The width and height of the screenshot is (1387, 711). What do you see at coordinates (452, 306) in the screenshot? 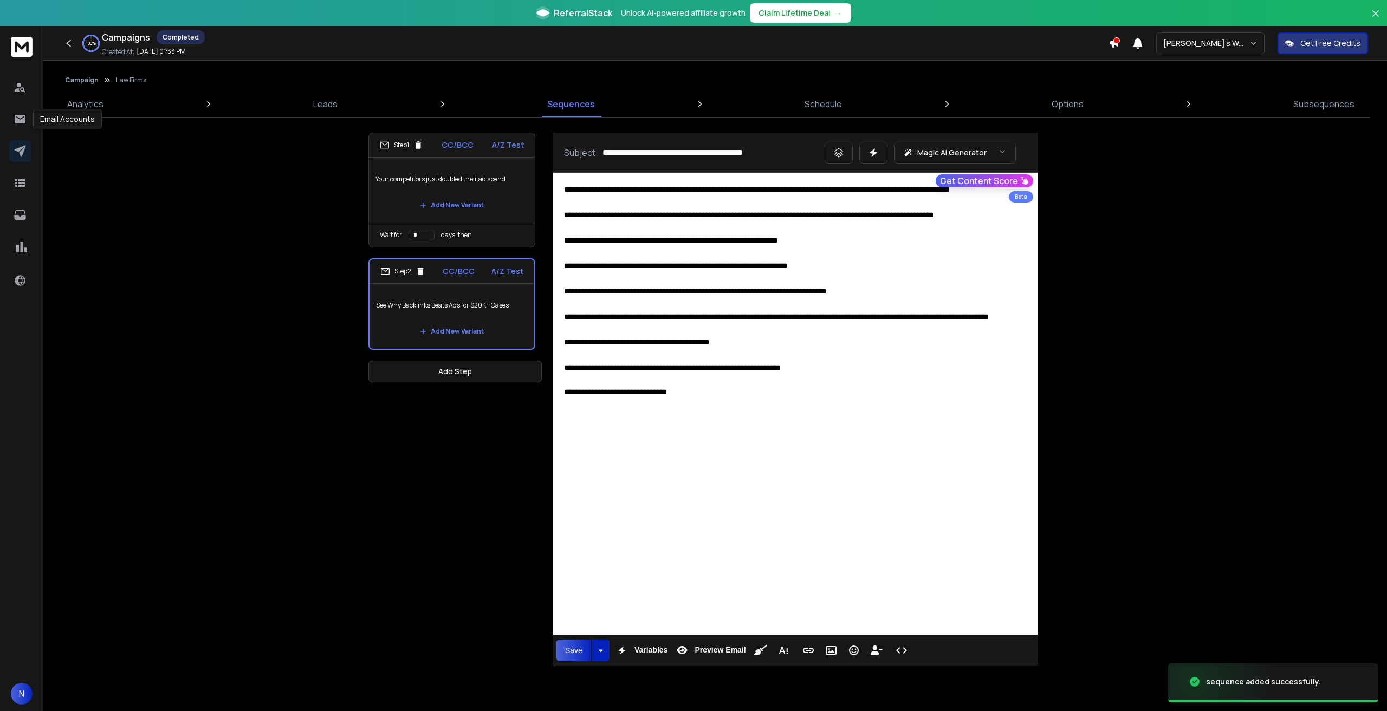
I see `p: See Why Backlinks Beats Ads for $20K+ Cases` at bounding box center [452, 306].